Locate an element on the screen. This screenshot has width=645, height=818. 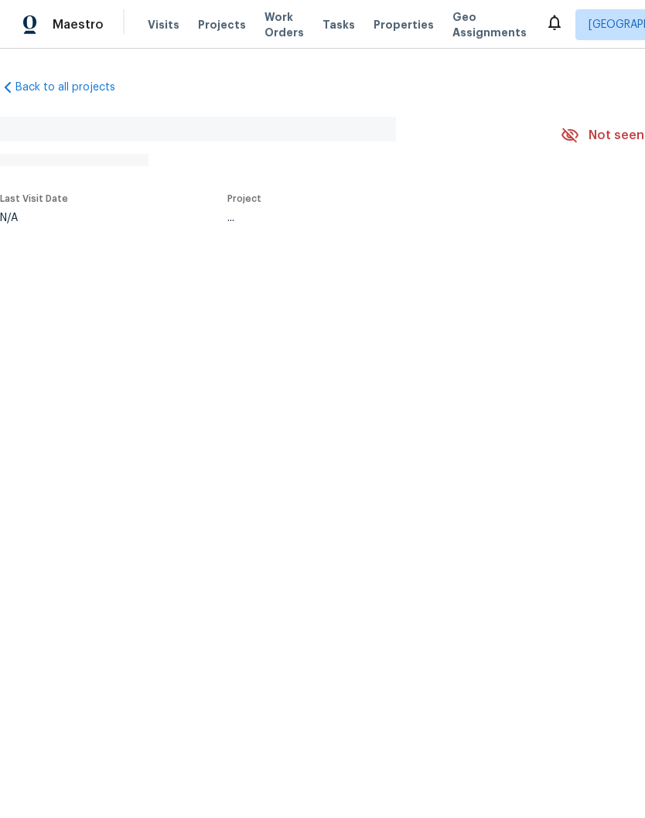
span: Projects is located at coordinates (222, 25).